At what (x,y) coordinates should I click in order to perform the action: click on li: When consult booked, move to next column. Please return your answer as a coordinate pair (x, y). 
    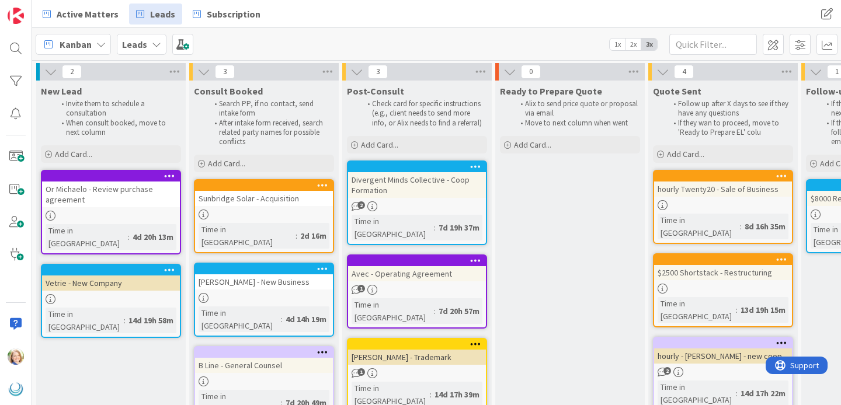
    Looking at the image, I should click on (117, 128).